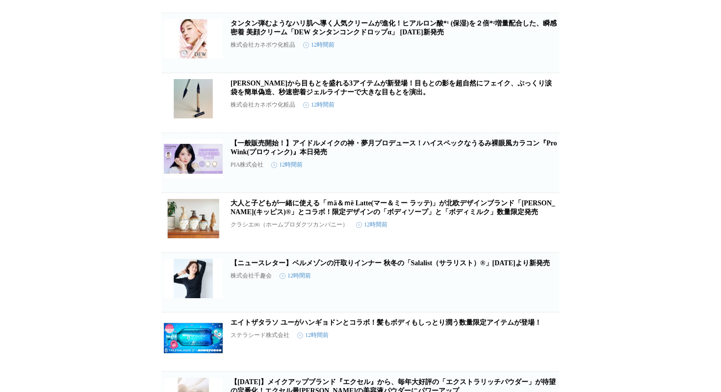  I want to click on p: PIA株式会社, so click(247, 164).